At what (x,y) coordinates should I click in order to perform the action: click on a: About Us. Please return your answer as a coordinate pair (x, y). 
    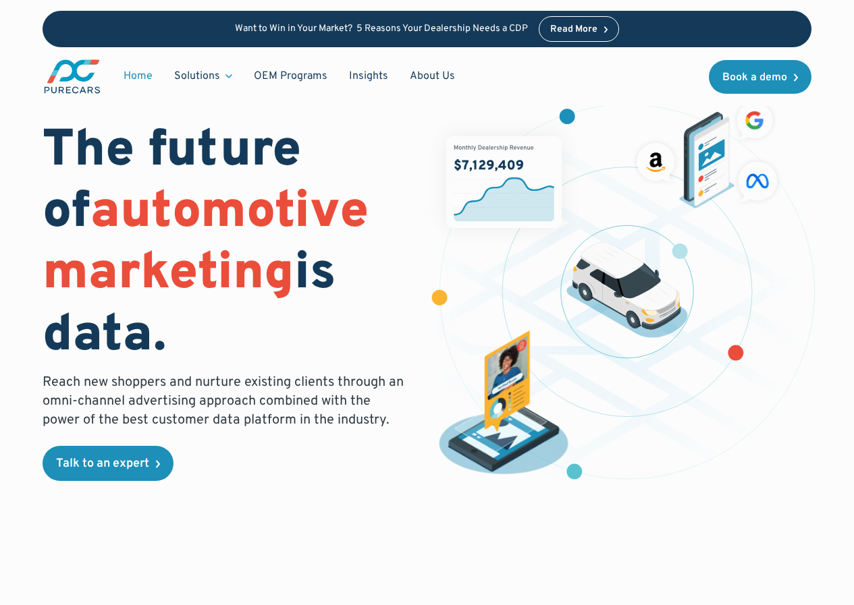
    Looking at the image, I should click on (432, 76).